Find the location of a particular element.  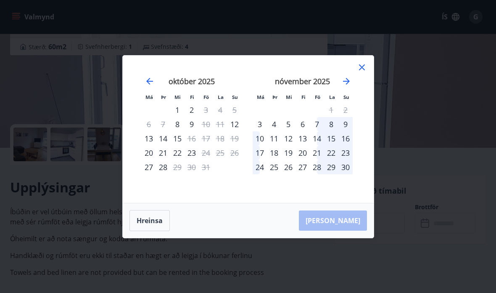

strong: nóvember 2025 is located at coordinates (302, 81).